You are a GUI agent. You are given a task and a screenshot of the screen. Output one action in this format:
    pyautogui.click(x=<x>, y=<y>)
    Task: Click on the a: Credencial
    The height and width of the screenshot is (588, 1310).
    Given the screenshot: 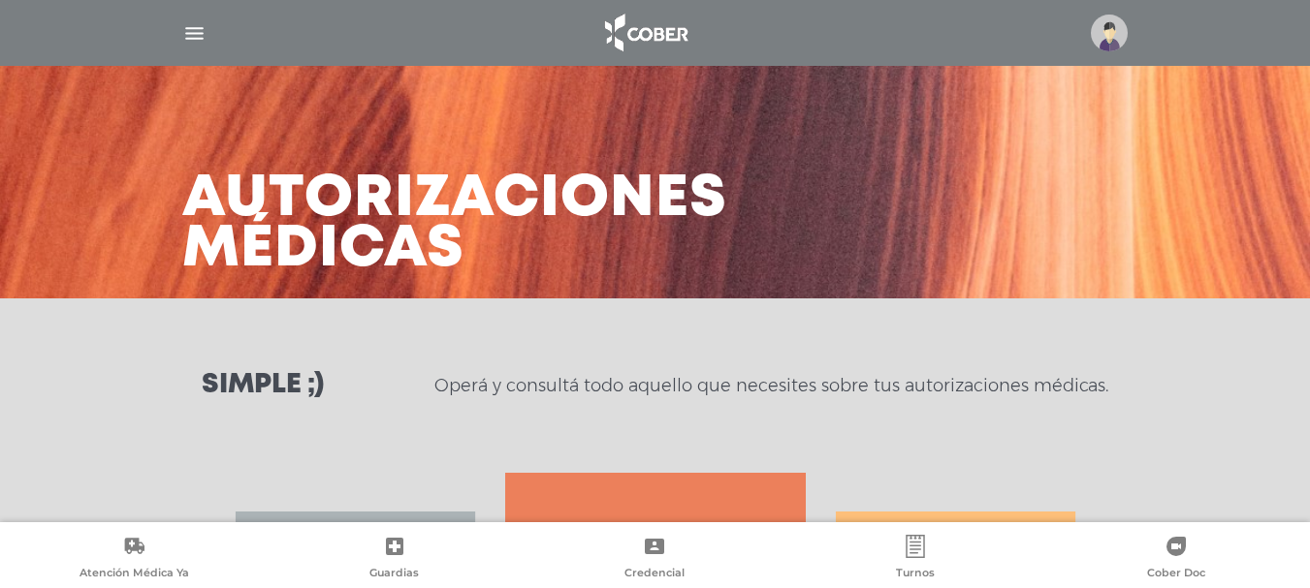 What is the action you would take?
    pyautogui.click(x=654, y=559)
    